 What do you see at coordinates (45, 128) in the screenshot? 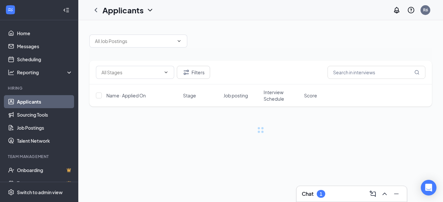
I see `a: Job Postings` at bounding box center [45, 128].